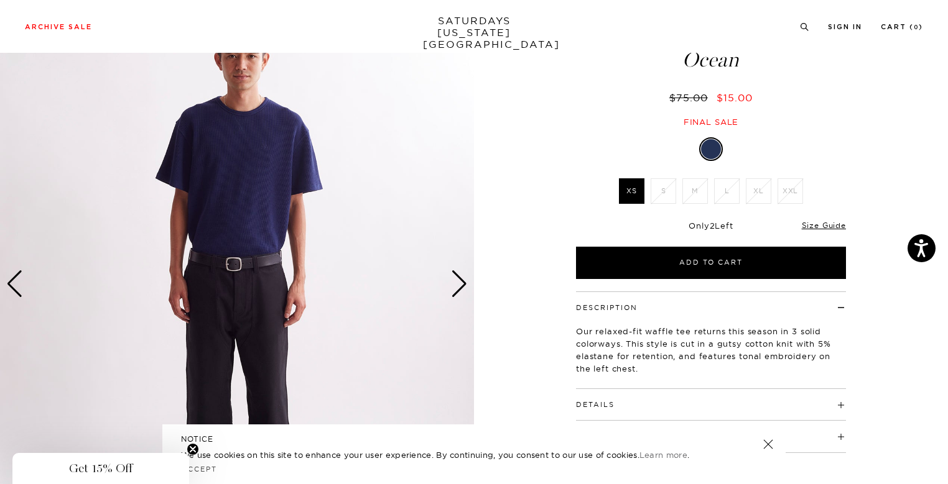  Describe the element at coordinates (663, 455) in the screenshot. I see `a: Learn more` at that location.